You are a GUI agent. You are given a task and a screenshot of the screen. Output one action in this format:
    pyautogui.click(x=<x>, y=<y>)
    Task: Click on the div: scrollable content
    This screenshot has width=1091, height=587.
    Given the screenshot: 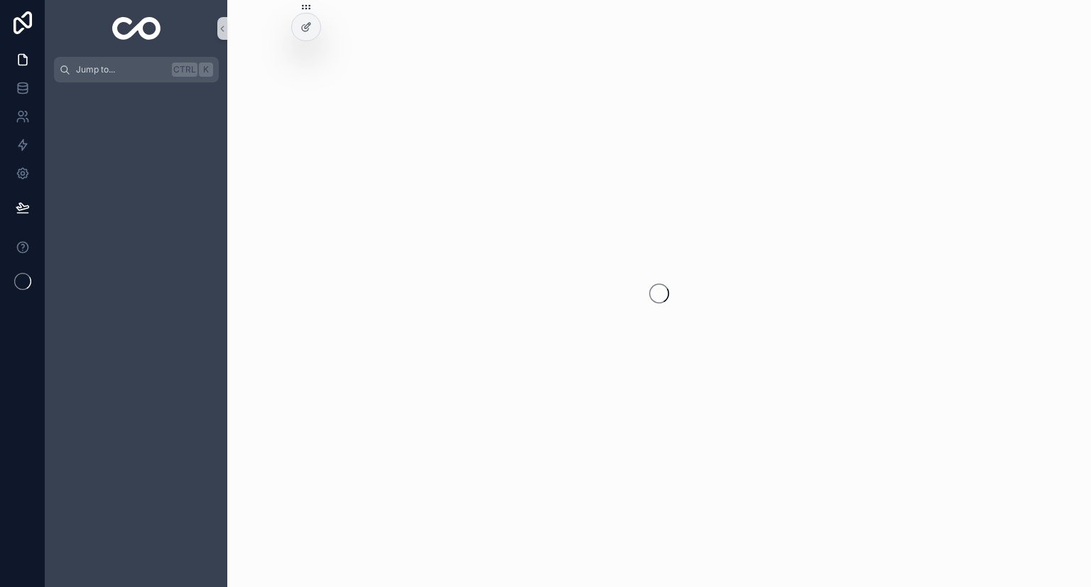 What is the action you would take?
    pyautogui.click(x=136, y=95)
    